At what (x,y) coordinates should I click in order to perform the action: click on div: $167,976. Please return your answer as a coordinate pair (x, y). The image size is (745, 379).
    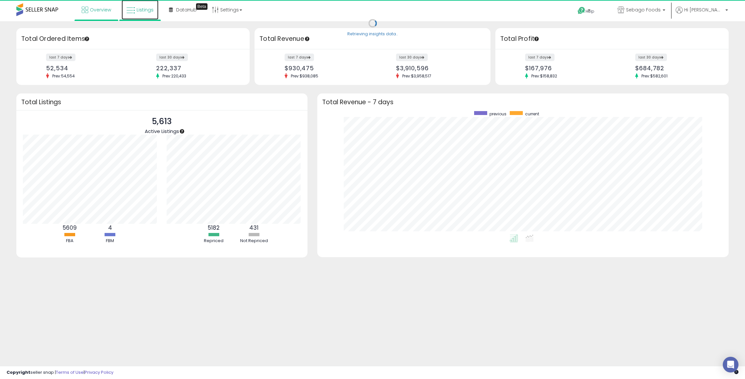
    Looking at the image, I should click on (566, 68).